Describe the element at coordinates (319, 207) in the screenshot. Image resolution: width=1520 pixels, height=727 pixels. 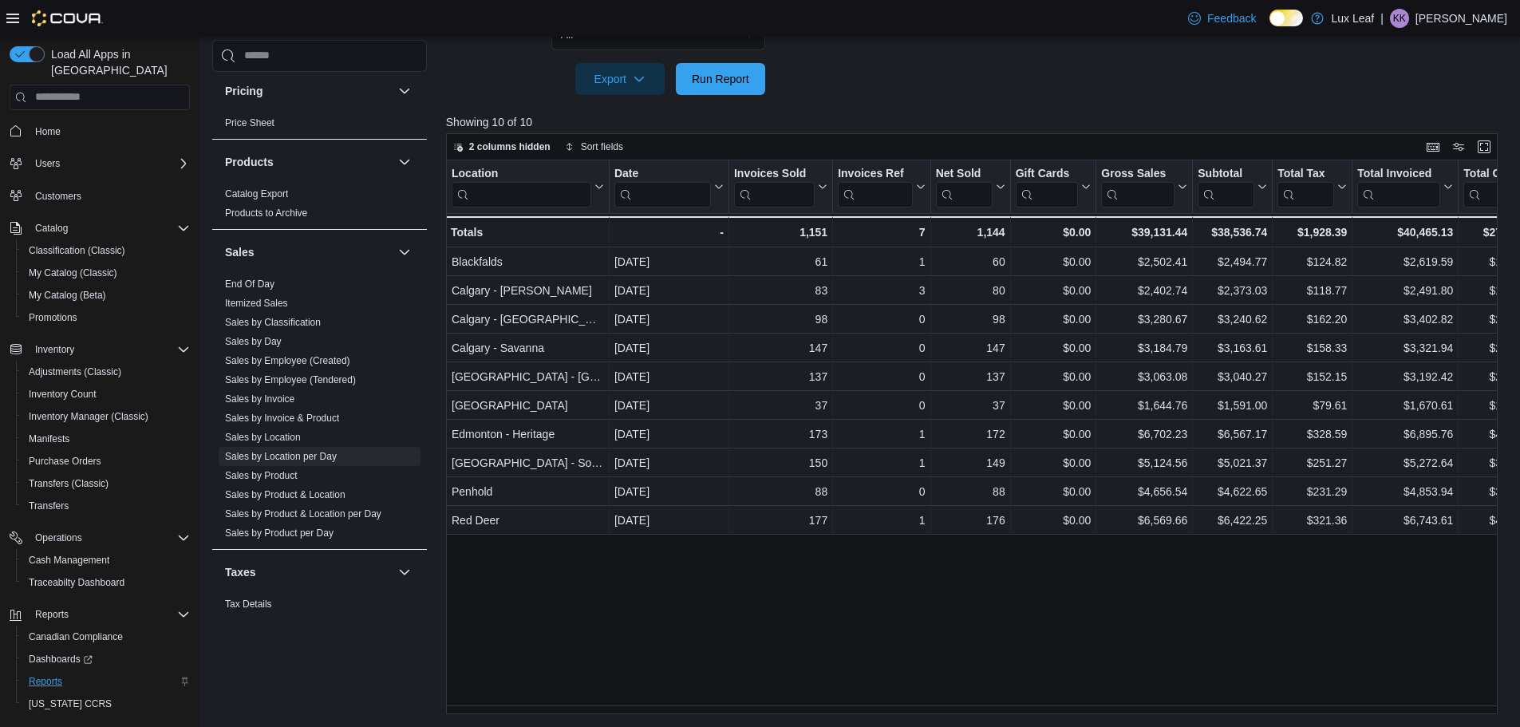
I see `div: Products` at that location.